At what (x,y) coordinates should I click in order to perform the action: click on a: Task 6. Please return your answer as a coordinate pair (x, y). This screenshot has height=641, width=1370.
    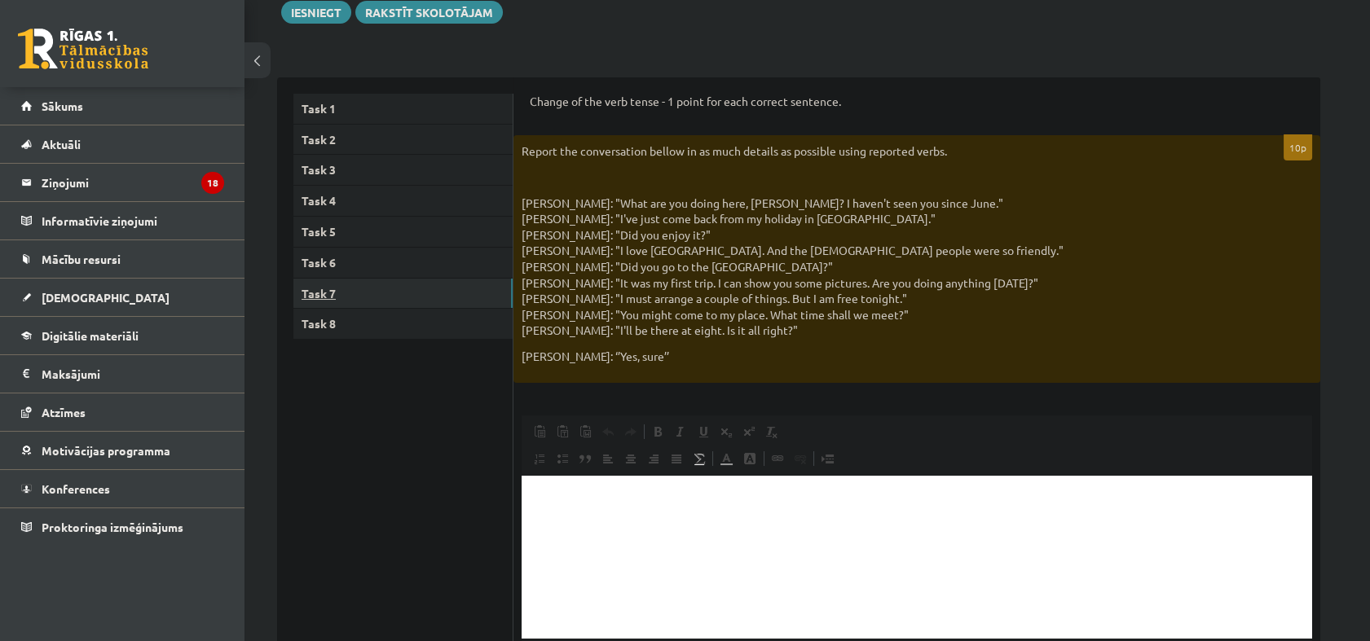
    Looking at the image, I should click on (403, 262).